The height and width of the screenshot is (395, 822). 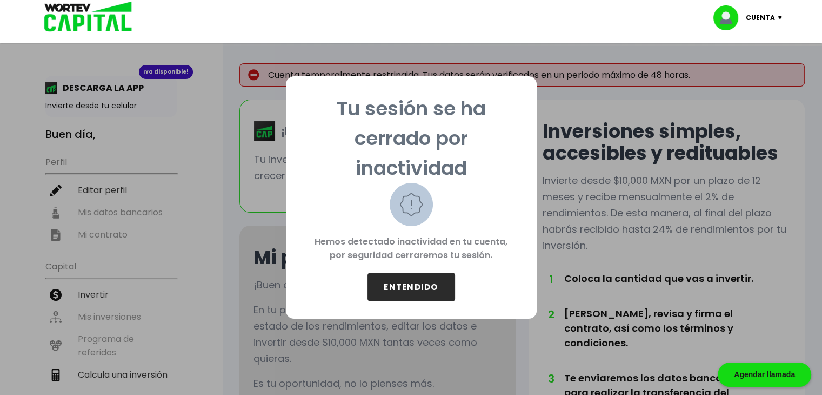 What do you see at coordinates (411, 204) in the screenshot?
I see `img: warning` at bounding box center [411, 204].